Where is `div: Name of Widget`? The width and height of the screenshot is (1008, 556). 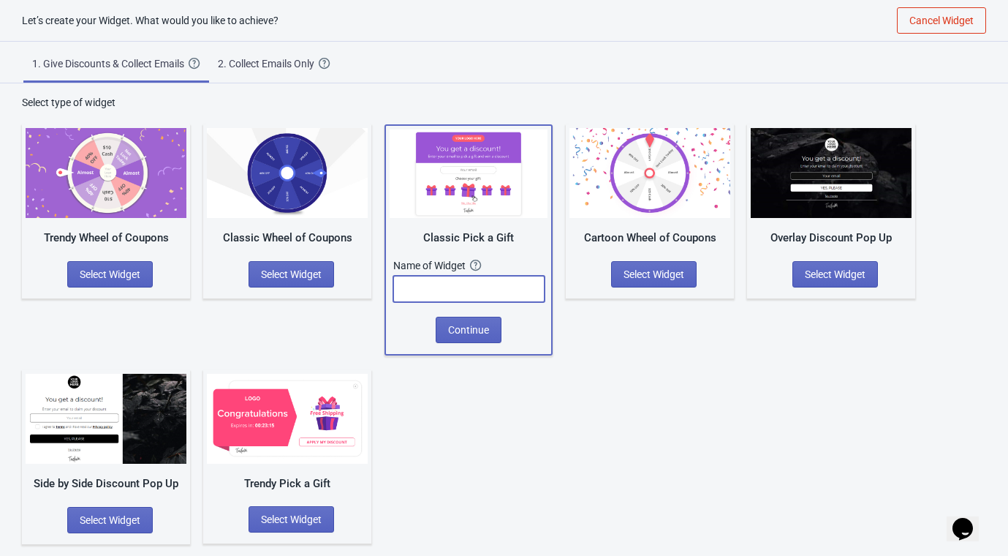 div: Name of Widget is located at coordinates (431, 265).